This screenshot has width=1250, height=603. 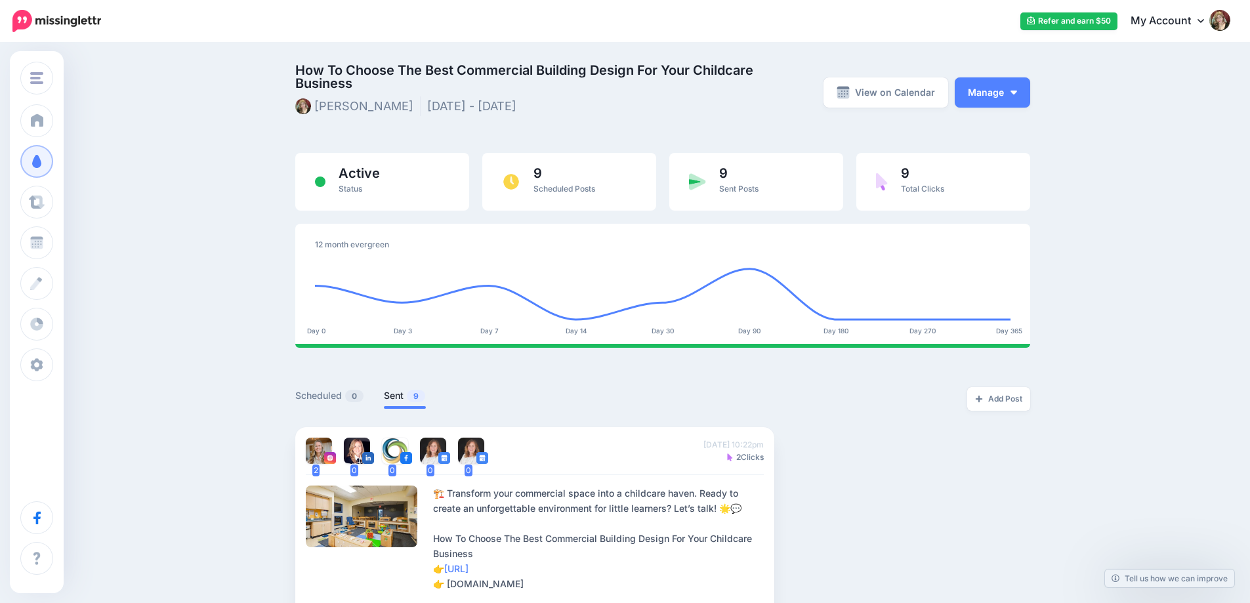 What do you see at coordinates (406, 458) in the screenshot?
I see `img: facebook-square.png` at bounding box center [406, 458].